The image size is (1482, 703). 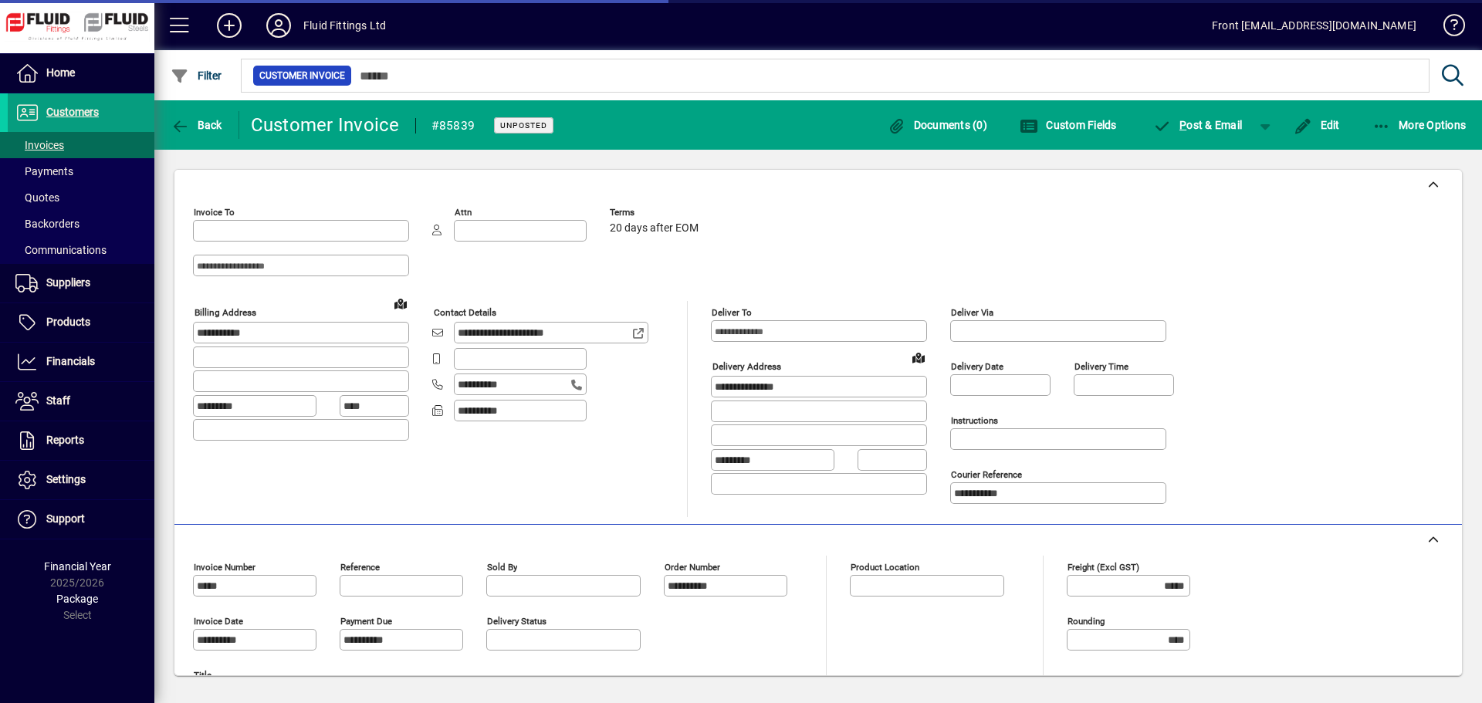 What do you see at coordinates (1198, 125) in the screenshot?
I see `span: ost & Email` at bounding box center [1198, 125].